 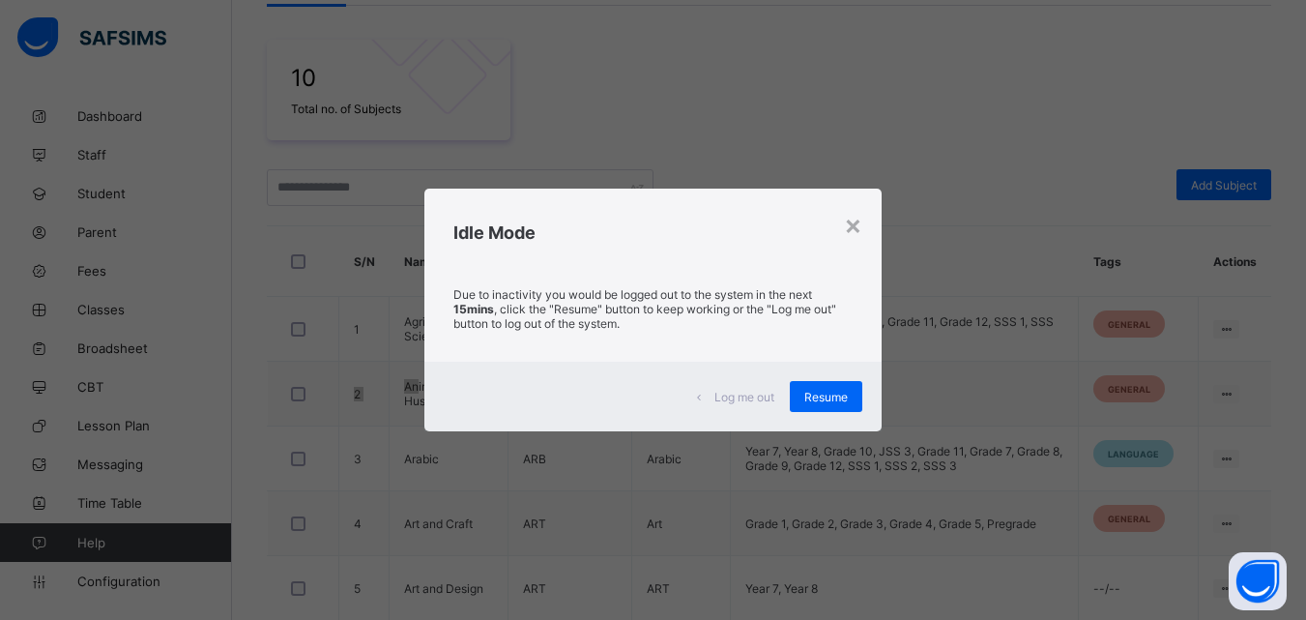 I want to click on span: Log me out, so click(x=745, y=396).